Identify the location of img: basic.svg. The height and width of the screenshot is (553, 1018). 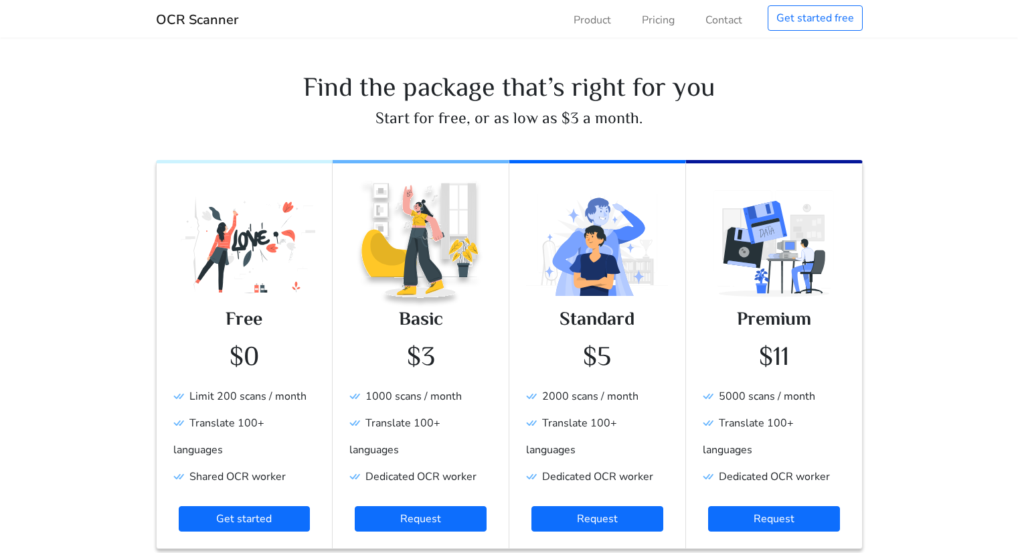
(420, 244).